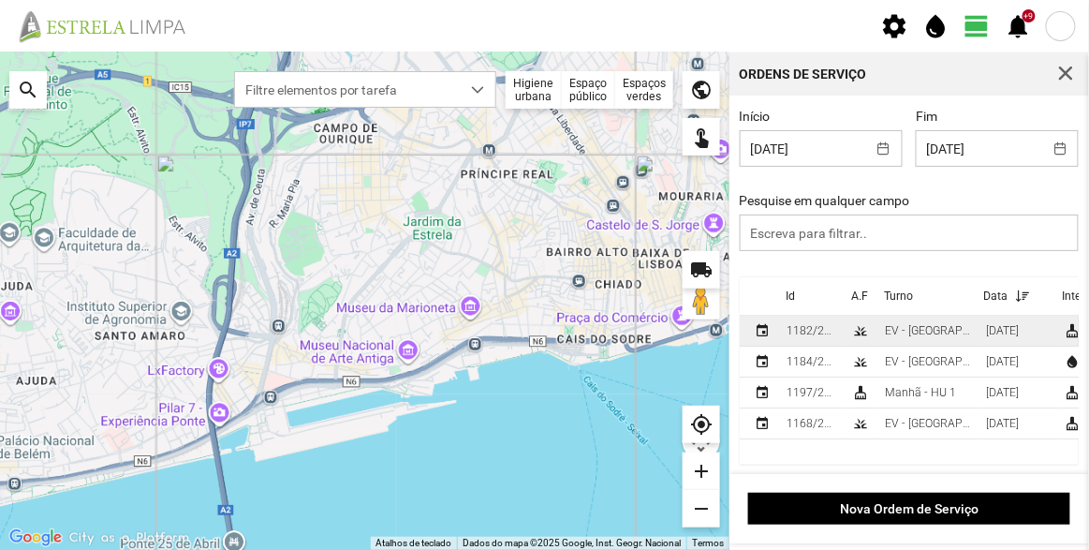 The width and height of the screenshot is (1089, 550). Describe the element at coordinates (978, 26) in the screenshot. I see `span: view_day` at that location.